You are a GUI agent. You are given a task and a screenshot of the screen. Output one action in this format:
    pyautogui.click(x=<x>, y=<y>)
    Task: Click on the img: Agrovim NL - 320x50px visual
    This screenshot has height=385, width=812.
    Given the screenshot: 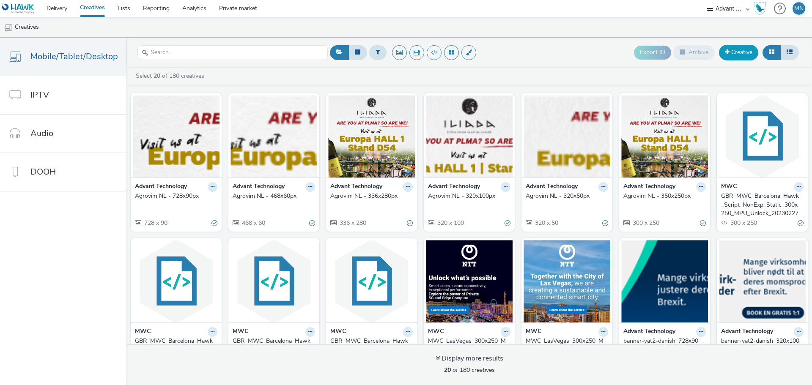 What is the action you would take?
    pyautogui.click(x=567, y=136)
    